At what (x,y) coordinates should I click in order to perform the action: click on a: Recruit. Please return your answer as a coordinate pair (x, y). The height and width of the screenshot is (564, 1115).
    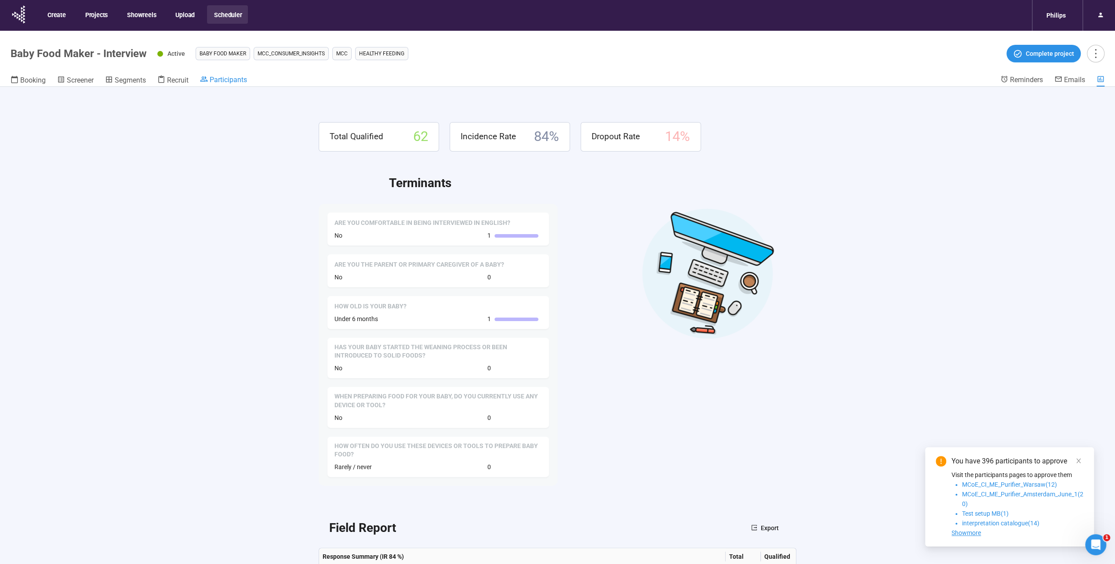
    Looking at the image, I should click on (173, 81).